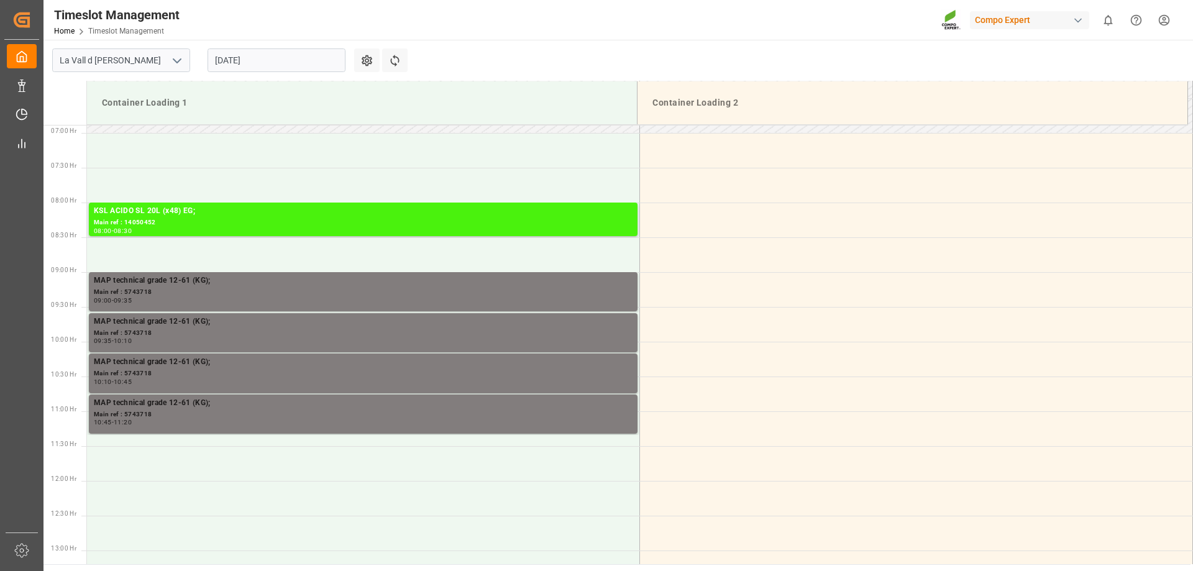  What do you see at coordinates (1108, 20) in the screenshot?
I see `button: show 0 new notifications` at bounding box center [1108, 20].